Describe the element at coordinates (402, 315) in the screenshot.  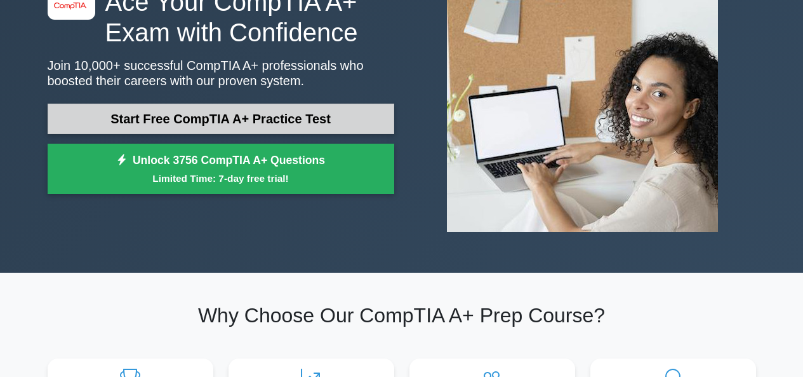
I see `h2: Why Choose Our CompTIA A+ Prep Course?` at that location.